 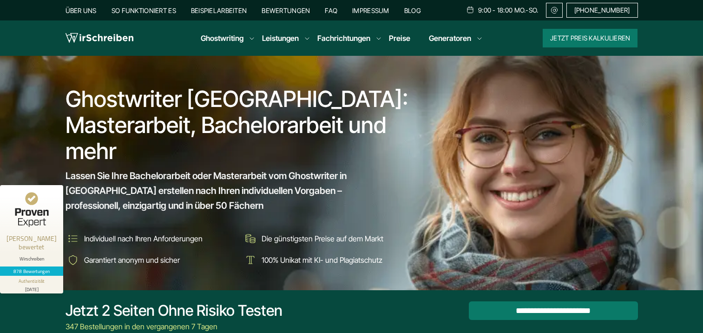 What do you see at coordinates (174, 310) in the screenshot?
I see `div: Jetzt 2 Seiten ohne Risiko testen` at bounding box center [174, 310].